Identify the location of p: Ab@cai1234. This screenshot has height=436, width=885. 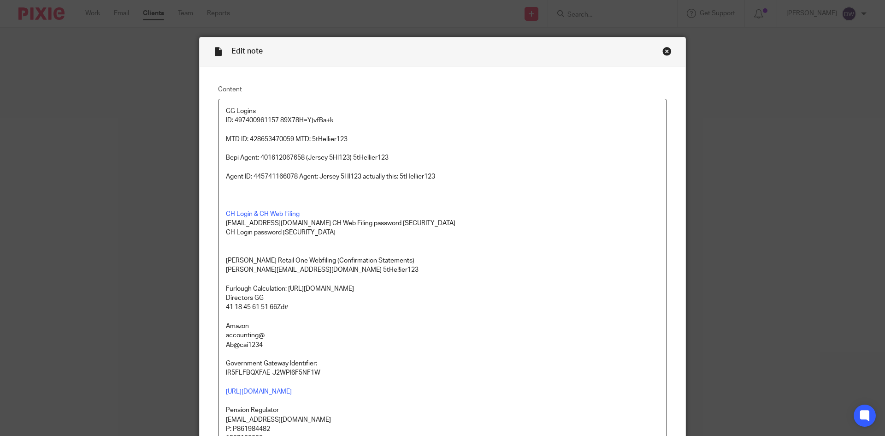
(442, 345).